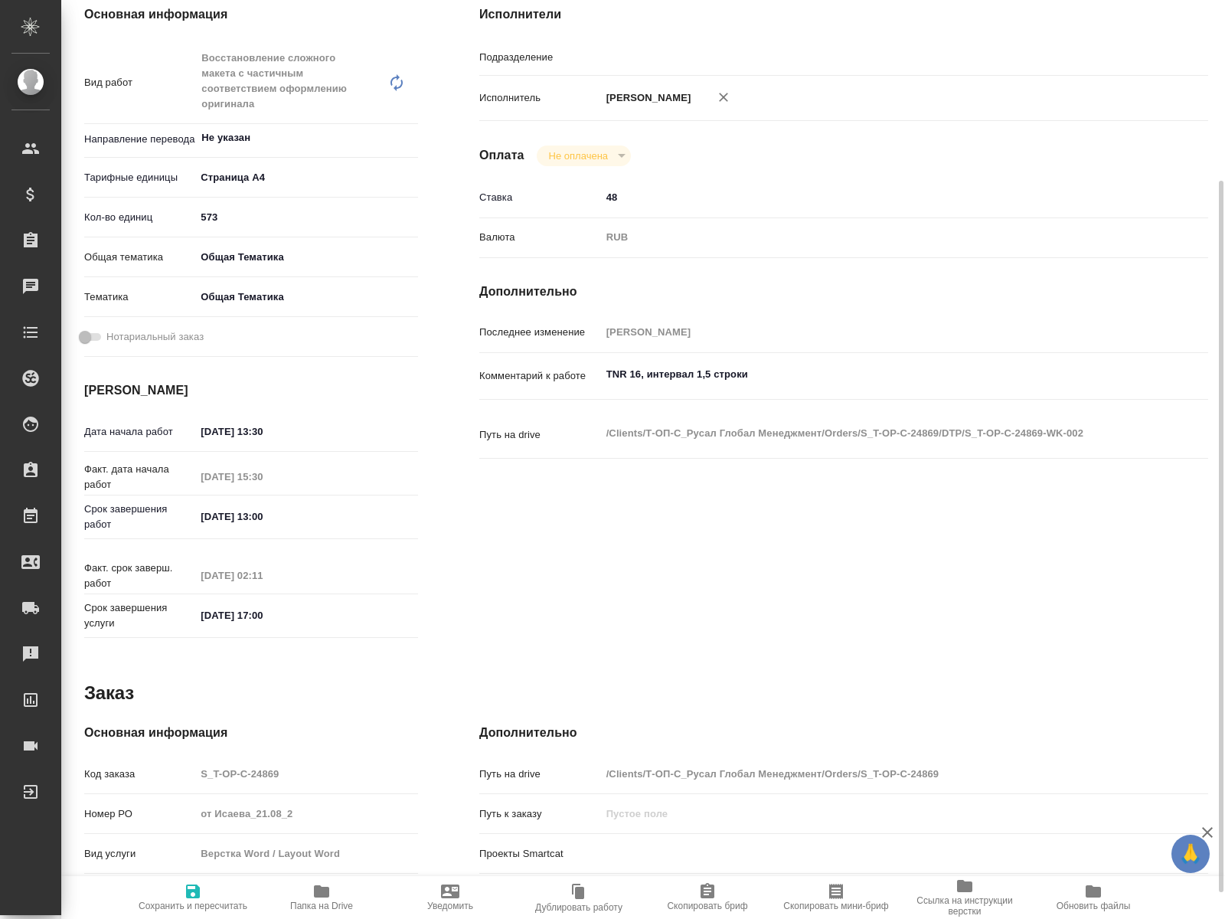  Describe the element at coordinates (540, 814) in the screenshot. I see `p: Путь к заказу` at that location.